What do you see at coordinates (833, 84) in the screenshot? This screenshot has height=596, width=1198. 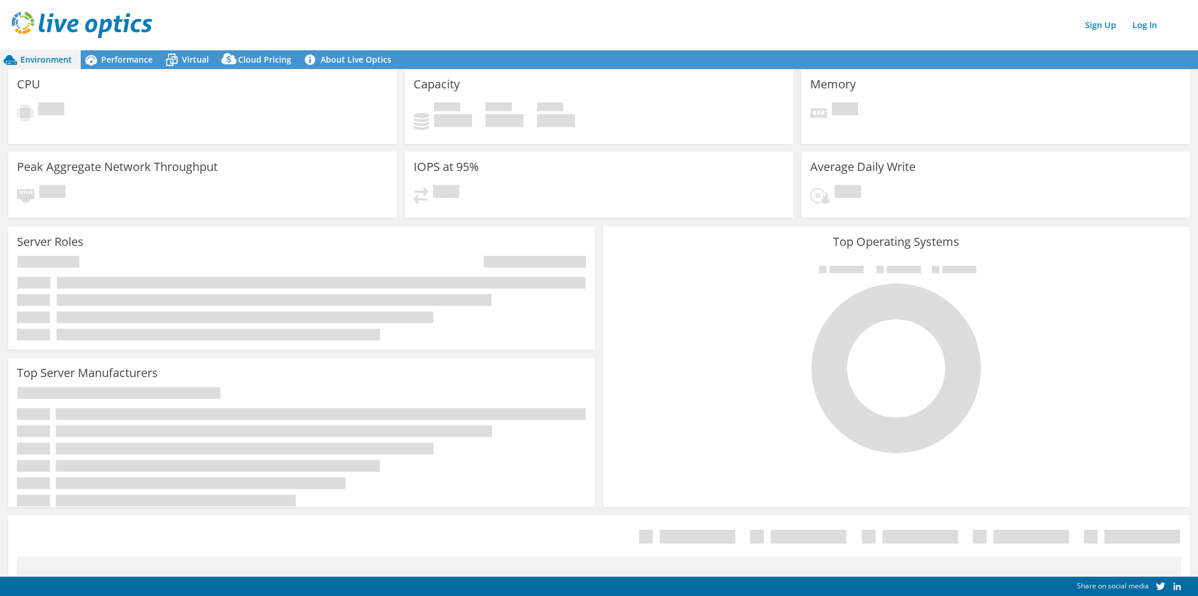 I see `h3: Memory` at bounding box center [833, 84].